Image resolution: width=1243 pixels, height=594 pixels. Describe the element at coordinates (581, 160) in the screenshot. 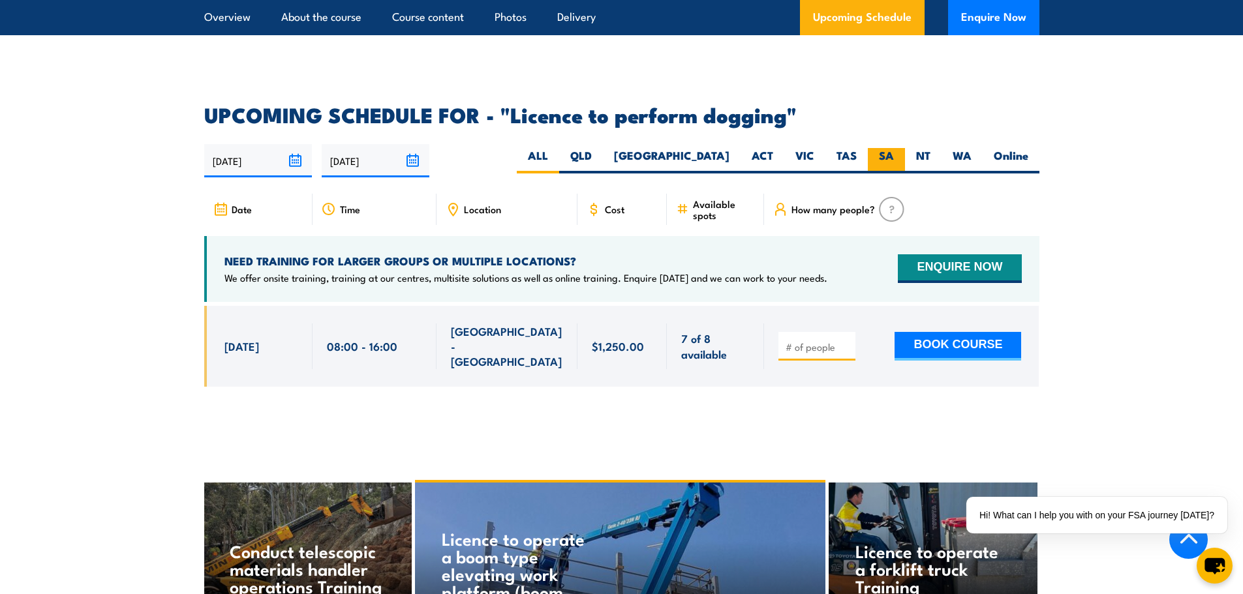

I see `label: QLD` at that location.